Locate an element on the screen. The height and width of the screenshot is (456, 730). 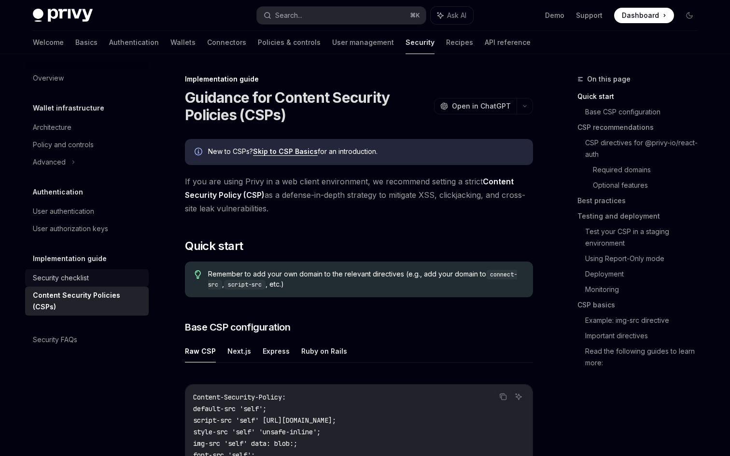
button: Toggle dark mode is located at coordinates (689, 15).